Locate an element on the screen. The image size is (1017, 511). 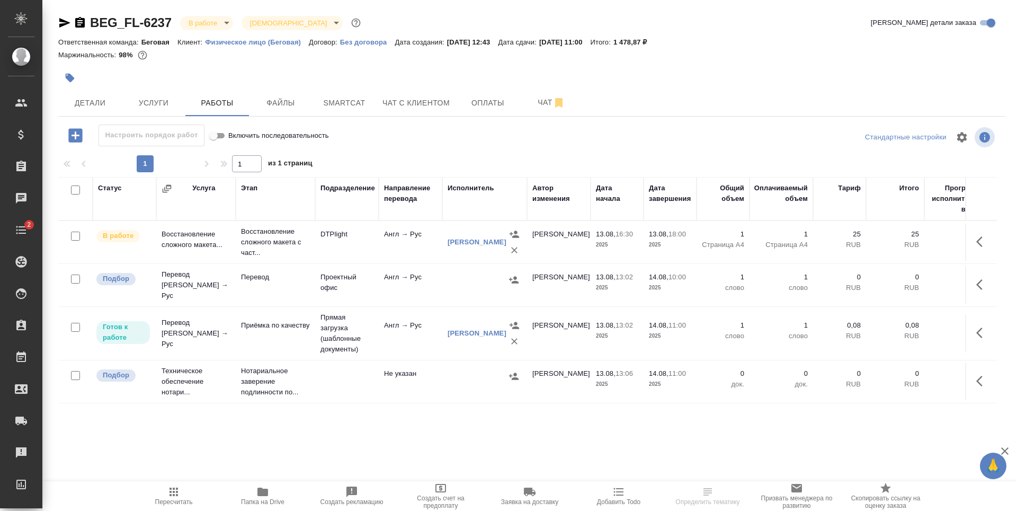
button: Добавить работу is located at coordinates (75, 135).